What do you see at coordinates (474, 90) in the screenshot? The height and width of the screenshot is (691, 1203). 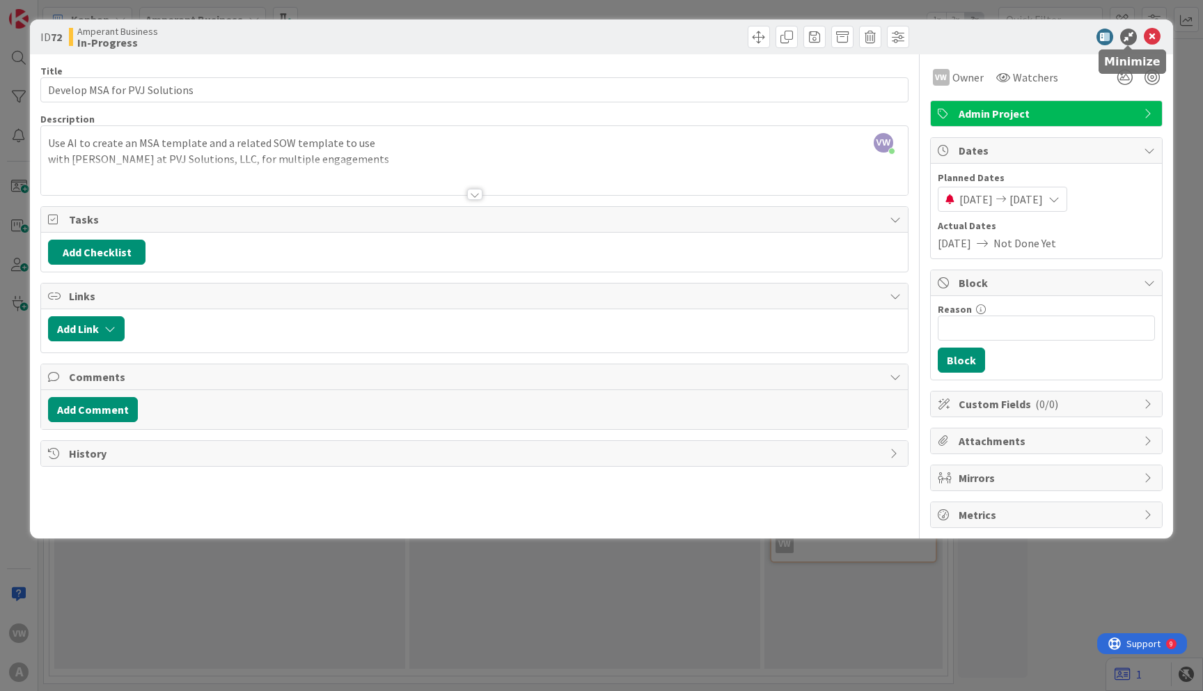 I see `input: type card name here...` at bounding box center [474, 90].